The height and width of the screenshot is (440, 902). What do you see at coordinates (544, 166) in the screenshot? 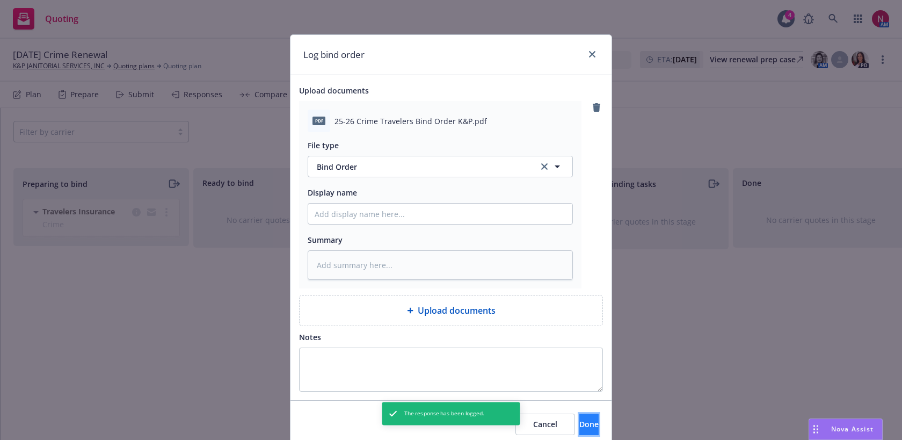
I see `a: clear selection` at bounding box center [544, 166].